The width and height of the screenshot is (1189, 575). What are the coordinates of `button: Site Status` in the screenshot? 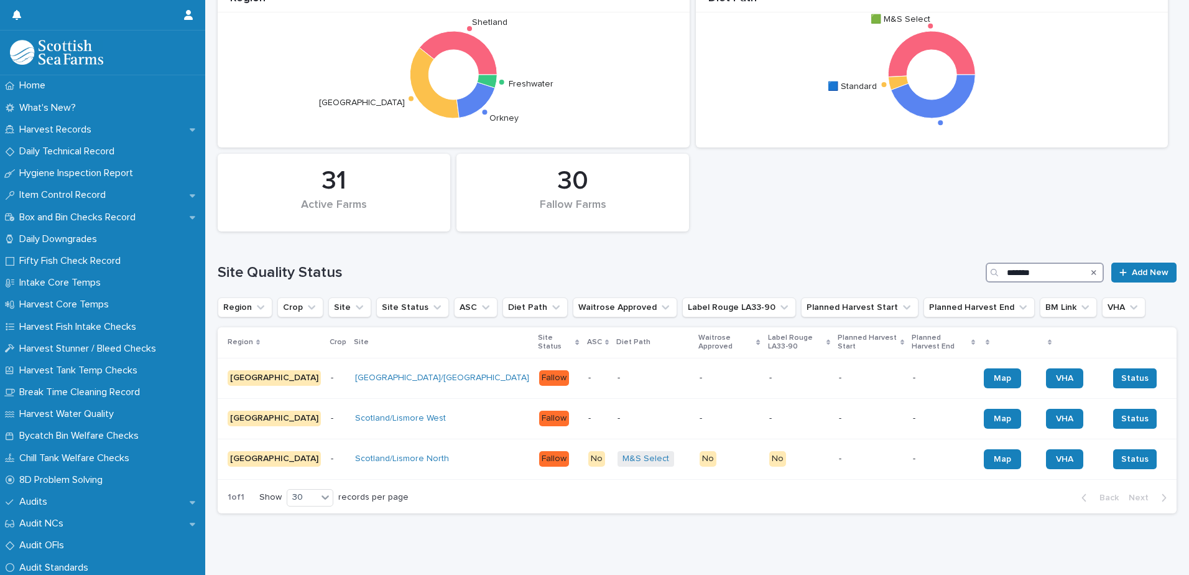 It's located at (412, 307).